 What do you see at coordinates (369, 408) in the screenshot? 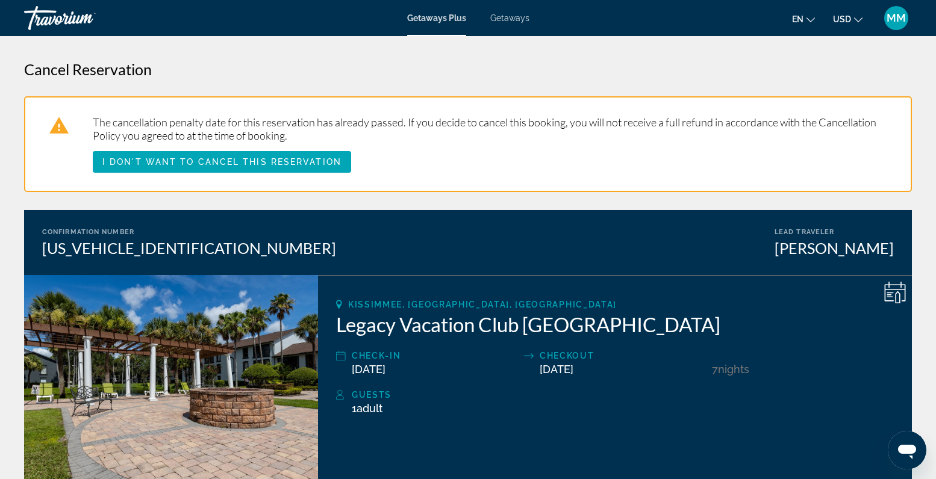
I see `span: Adult` at bounding box center [369, 408].